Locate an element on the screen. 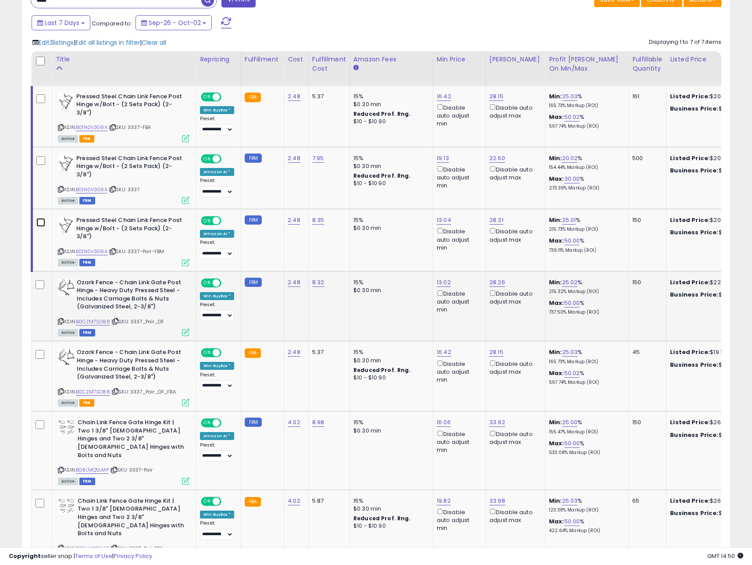 The height and width of the screenshot is (565, 752). a: B0CZM7SD88 is located at coordinates (93, 391).